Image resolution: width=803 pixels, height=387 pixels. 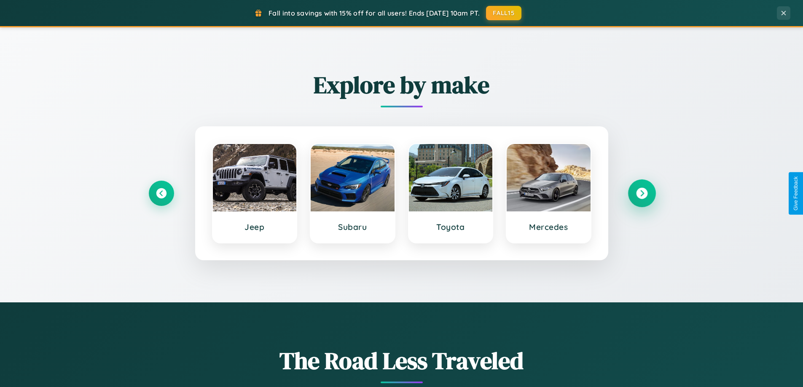 I want to click on h2: Explore by make, so click(x=402, y=85).